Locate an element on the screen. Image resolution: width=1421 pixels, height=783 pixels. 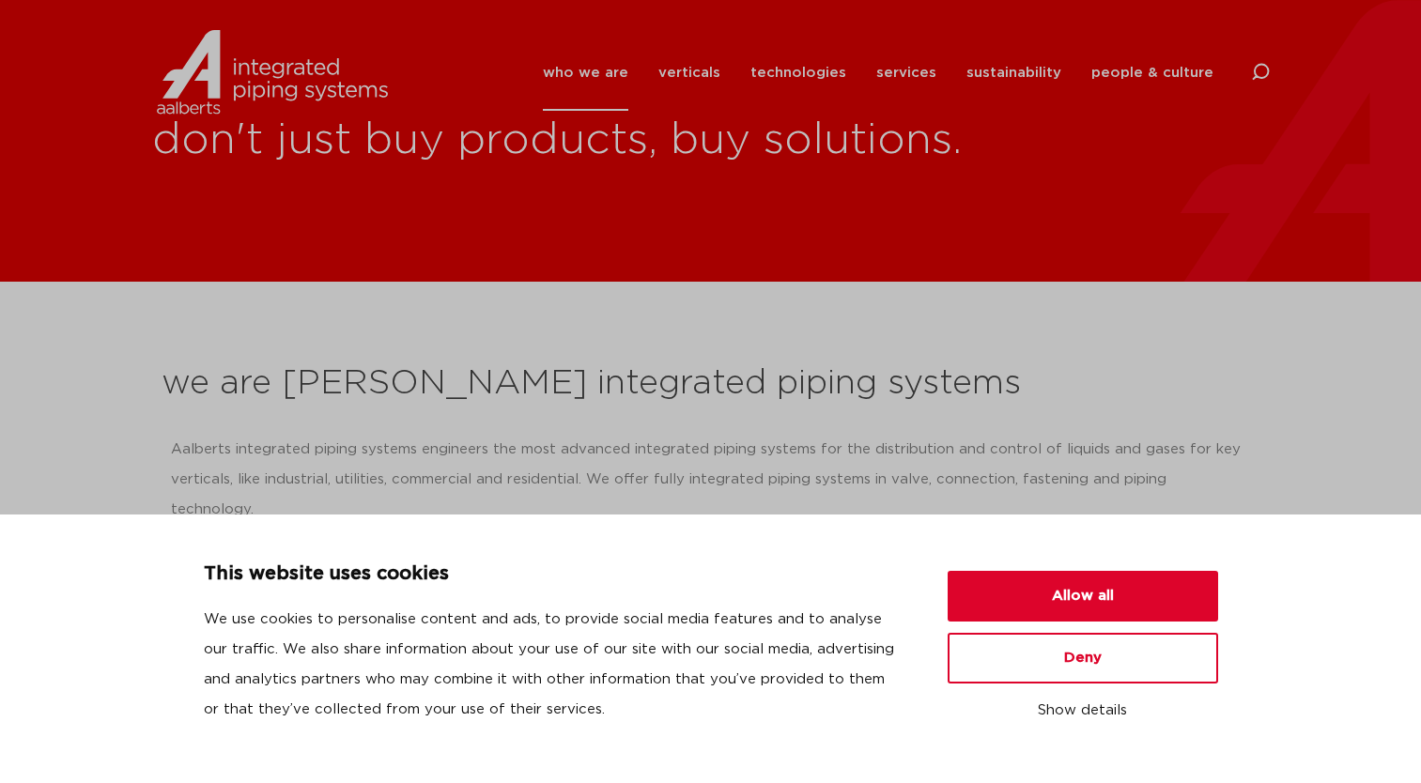
a: verticals is located at coordinates (689, 72).